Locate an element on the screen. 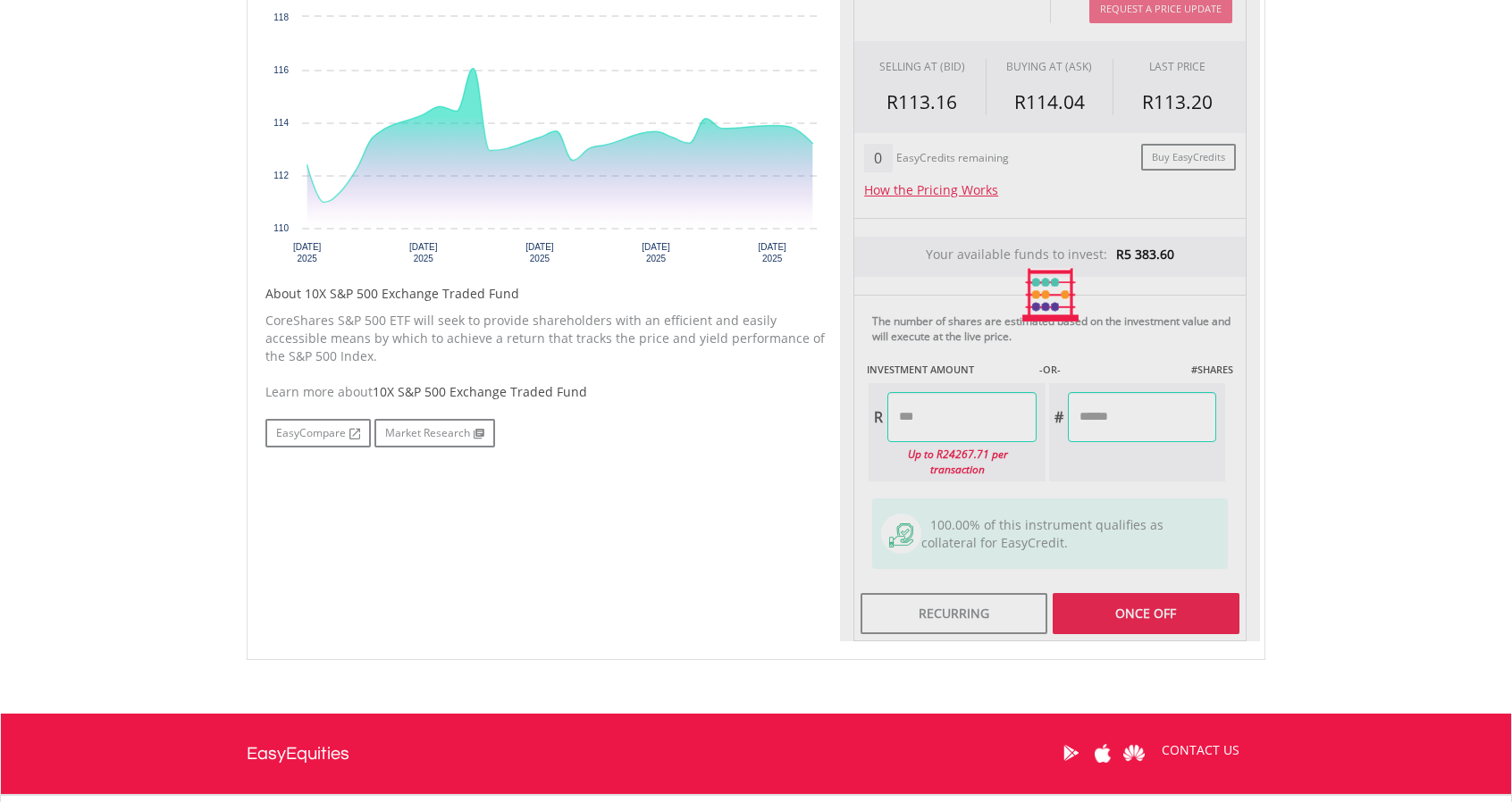  div: EasyEquities is located at coordinates (297, 754).